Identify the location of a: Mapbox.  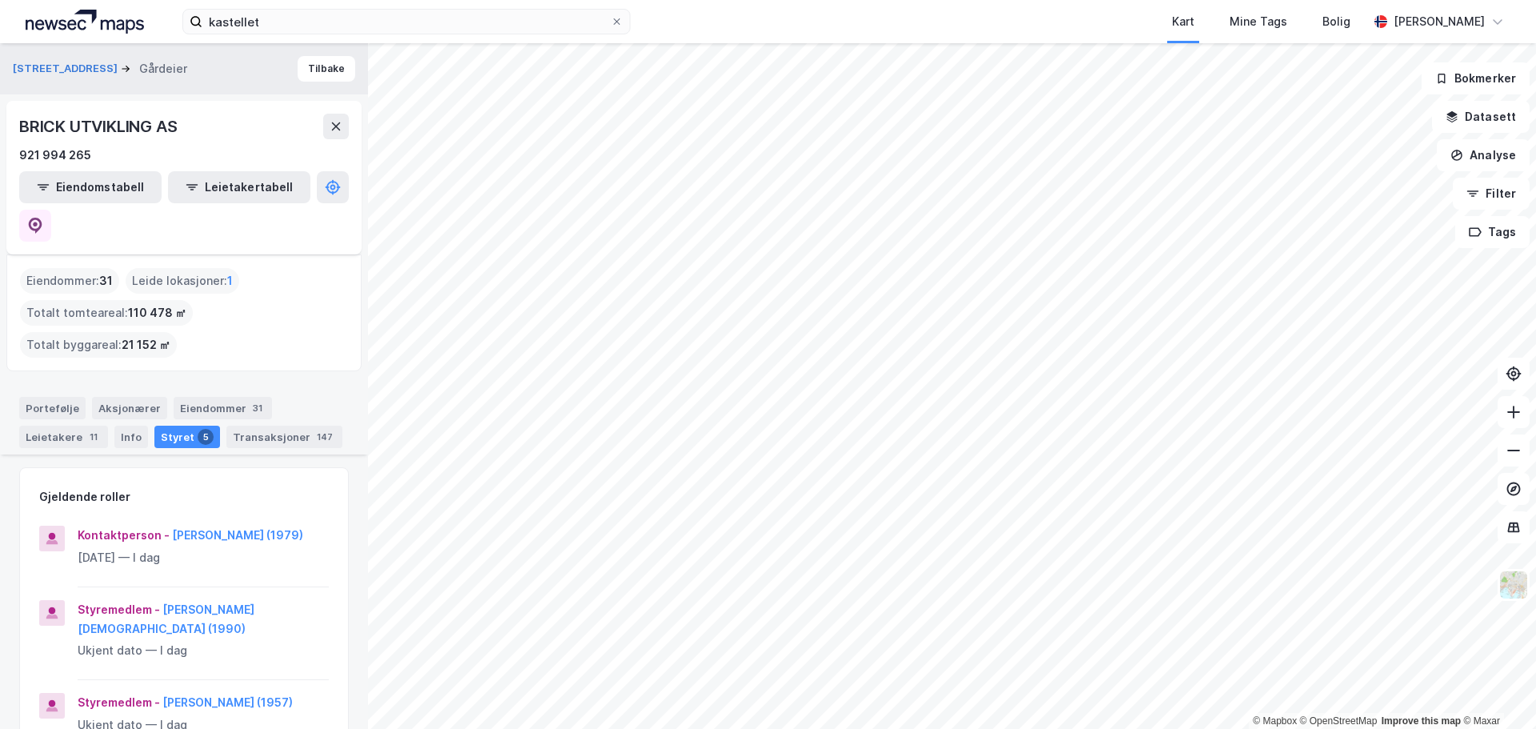
(1274, 721).